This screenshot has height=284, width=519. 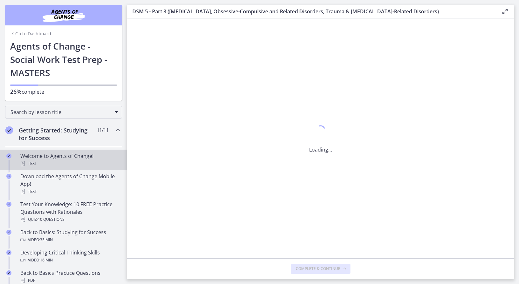 I want to click on p: complete, so click(x=64, y=92).